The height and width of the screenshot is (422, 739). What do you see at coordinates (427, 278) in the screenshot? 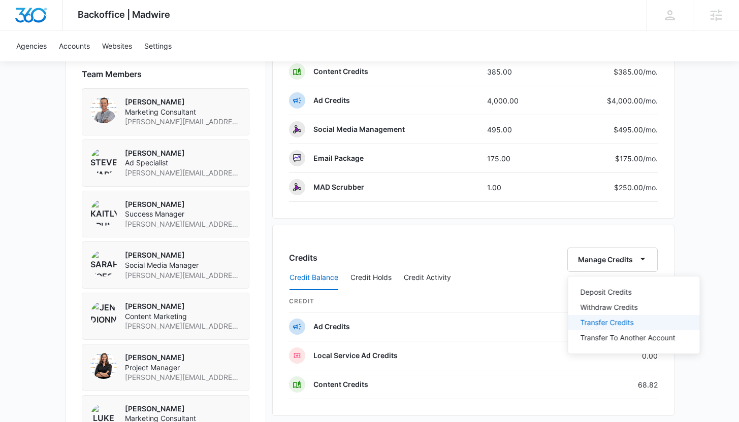
I see `button: Credit Activity` at bounding box center [427, 278].